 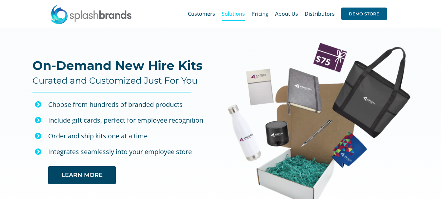 What do you see at coordinates (115, 81) in the screenshot?
I see `h4: Curated and Customized Just For You` at bounding box center [115, 81].